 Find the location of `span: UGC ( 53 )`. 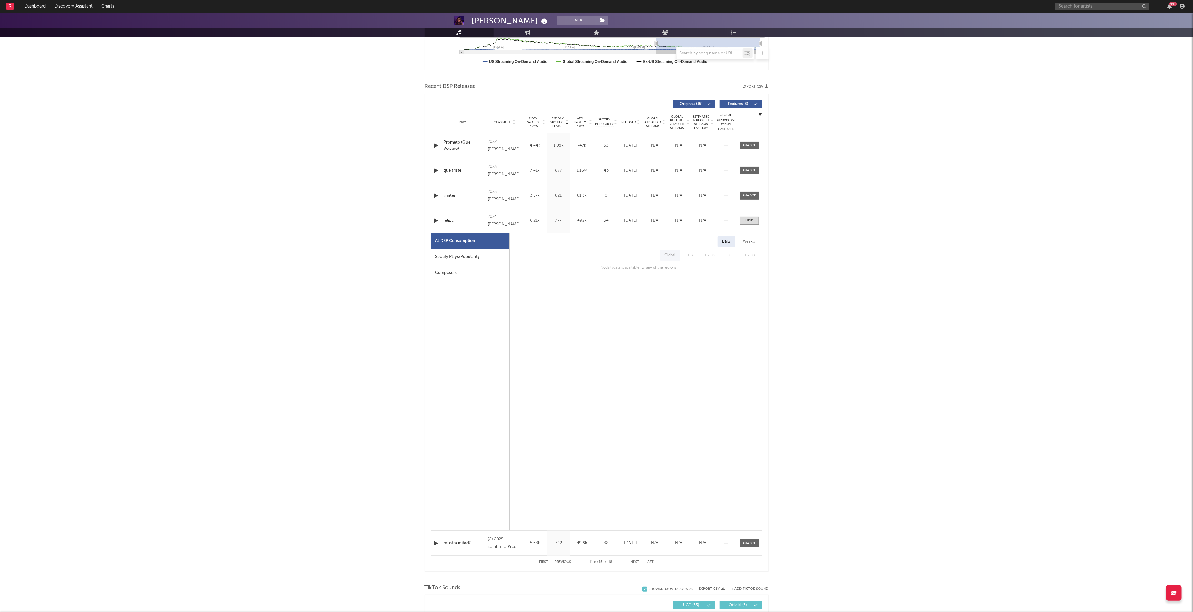

span: UGC ( 53 ) is located at coordinates (691, 605).